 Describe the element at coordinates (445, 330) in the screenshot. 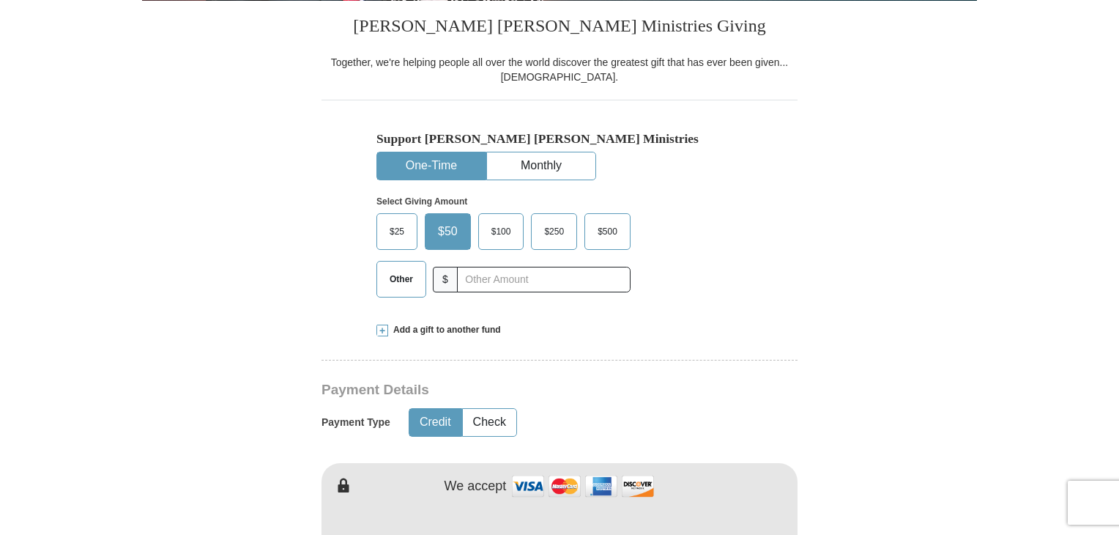

I see `span: Add a gift to another fund` at that location.